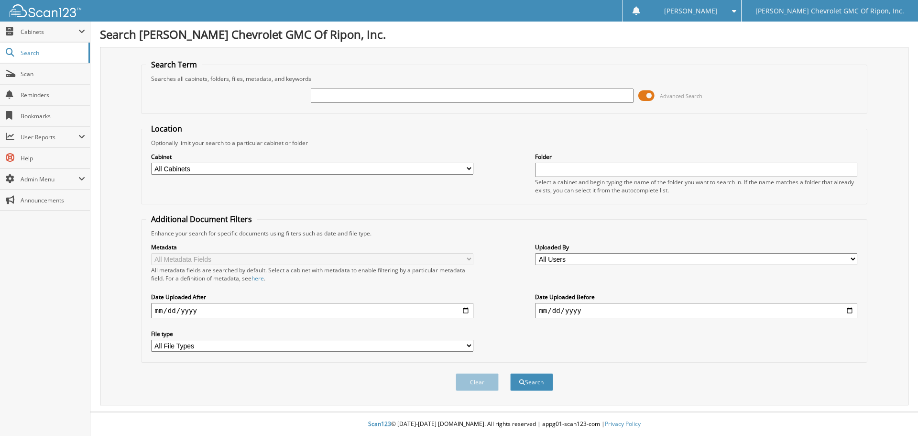  Describe the element at coordinates (312, 156) in the screenshot. I see `label: Cabinet` at that location.